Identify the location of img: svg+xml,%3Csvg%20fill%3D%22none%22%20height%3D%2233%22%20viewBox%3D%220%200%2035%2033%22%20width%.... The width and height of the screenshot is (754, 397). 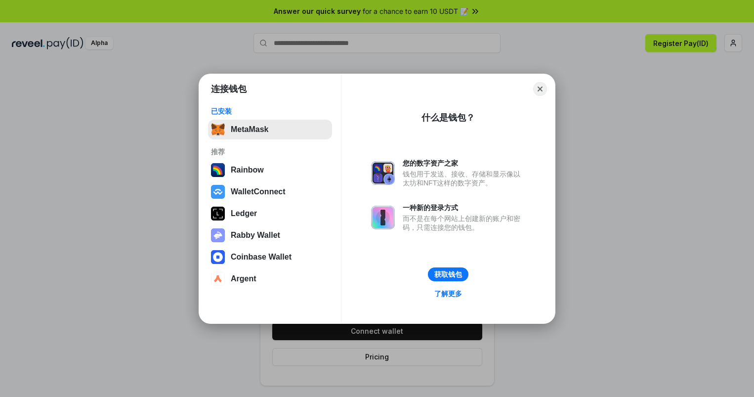
(218, 129).